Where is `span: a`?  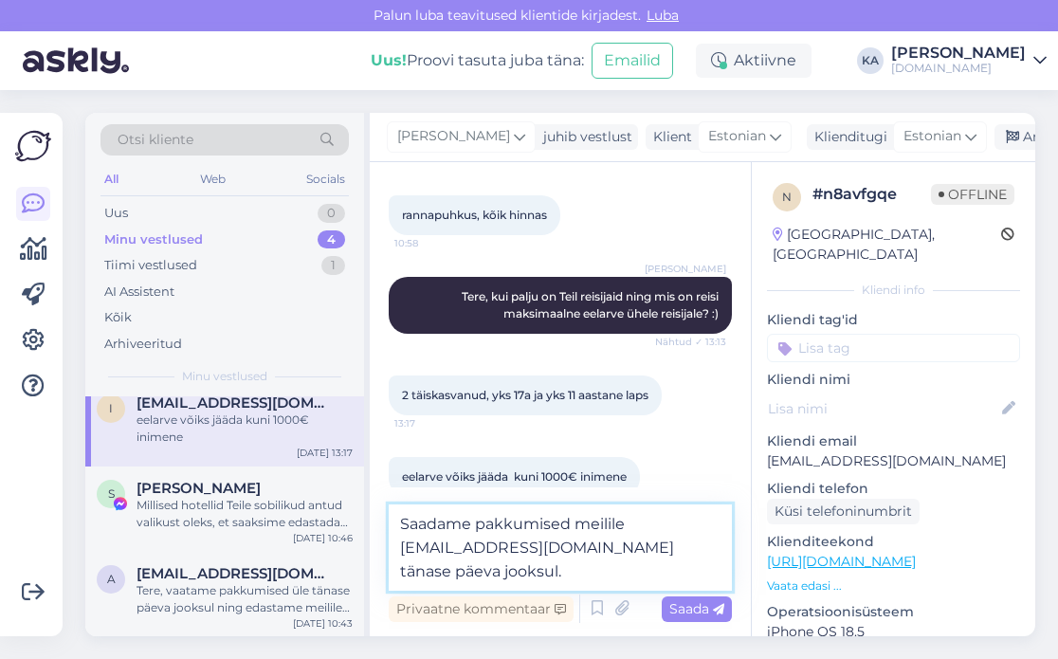 span: a is located at coordinates (111, 578).